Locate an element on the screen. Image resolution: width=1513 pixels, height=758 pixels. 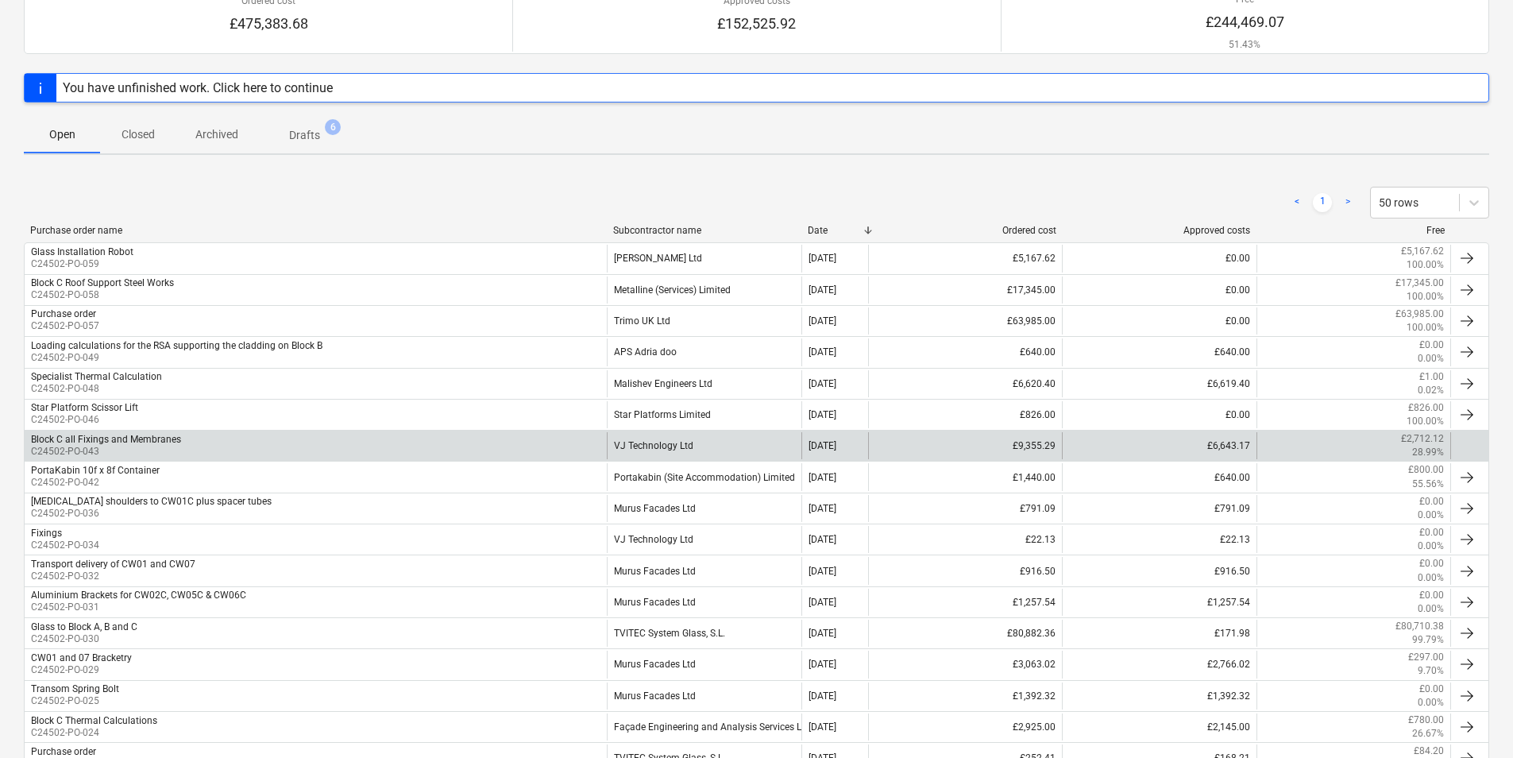
a: Page 1 is your current page is located at coordinates (1323, 203).